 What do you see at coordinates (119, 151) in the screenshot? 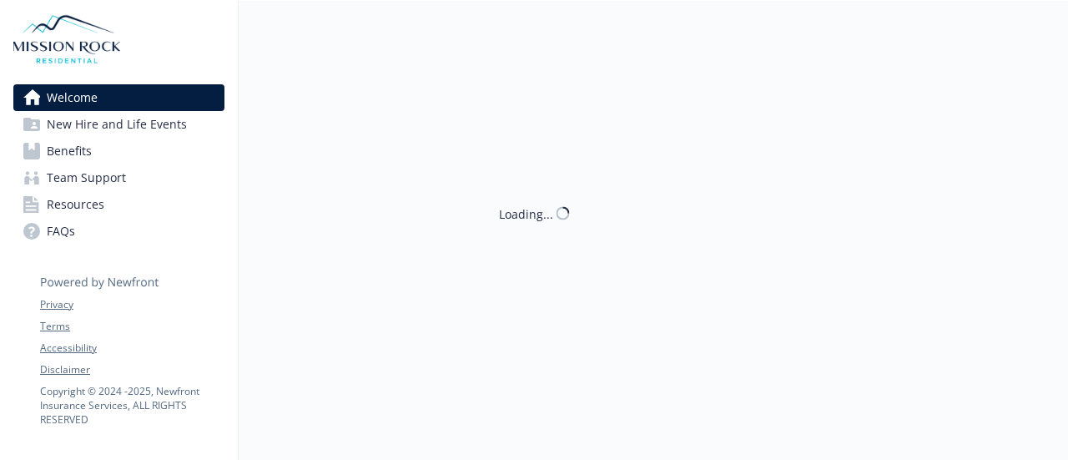
I see `a: Benefits` at bounding box center [119, 151].